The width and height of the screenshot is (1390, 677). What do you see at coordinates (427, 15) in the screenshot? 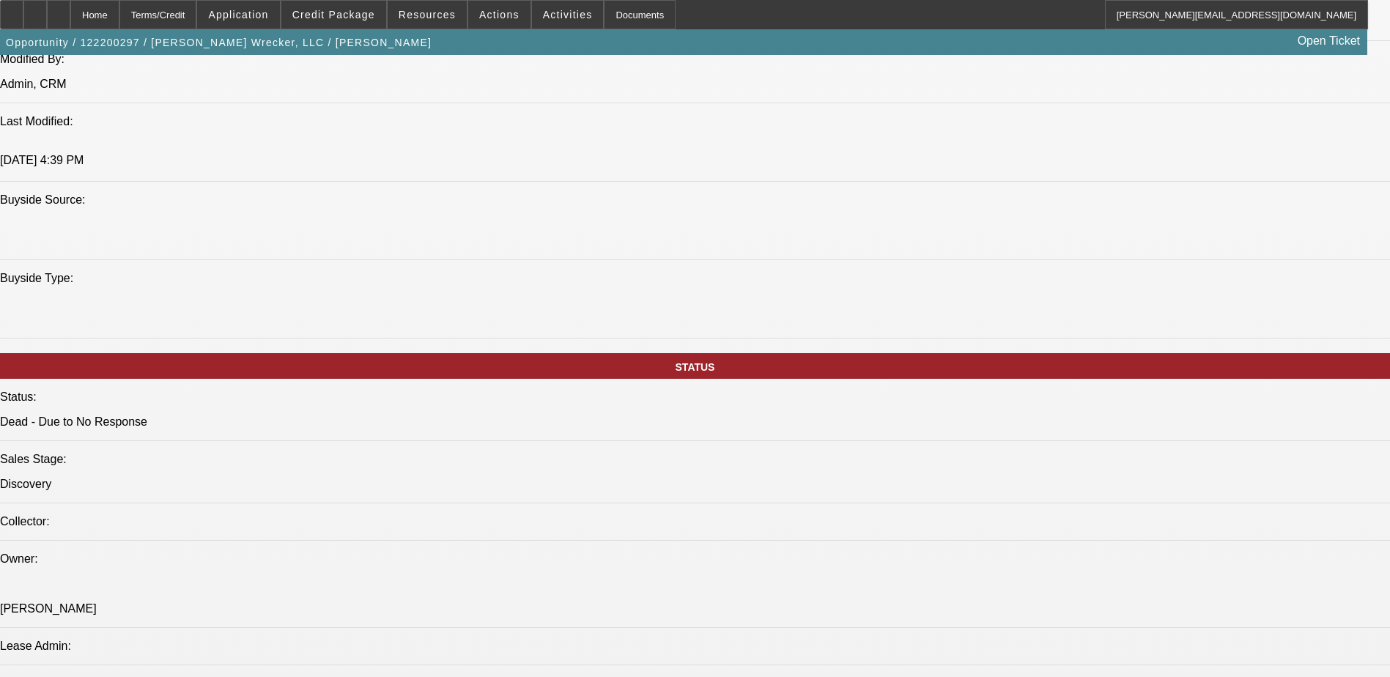
I see `button: Resources` at bounding box center [427, 15].